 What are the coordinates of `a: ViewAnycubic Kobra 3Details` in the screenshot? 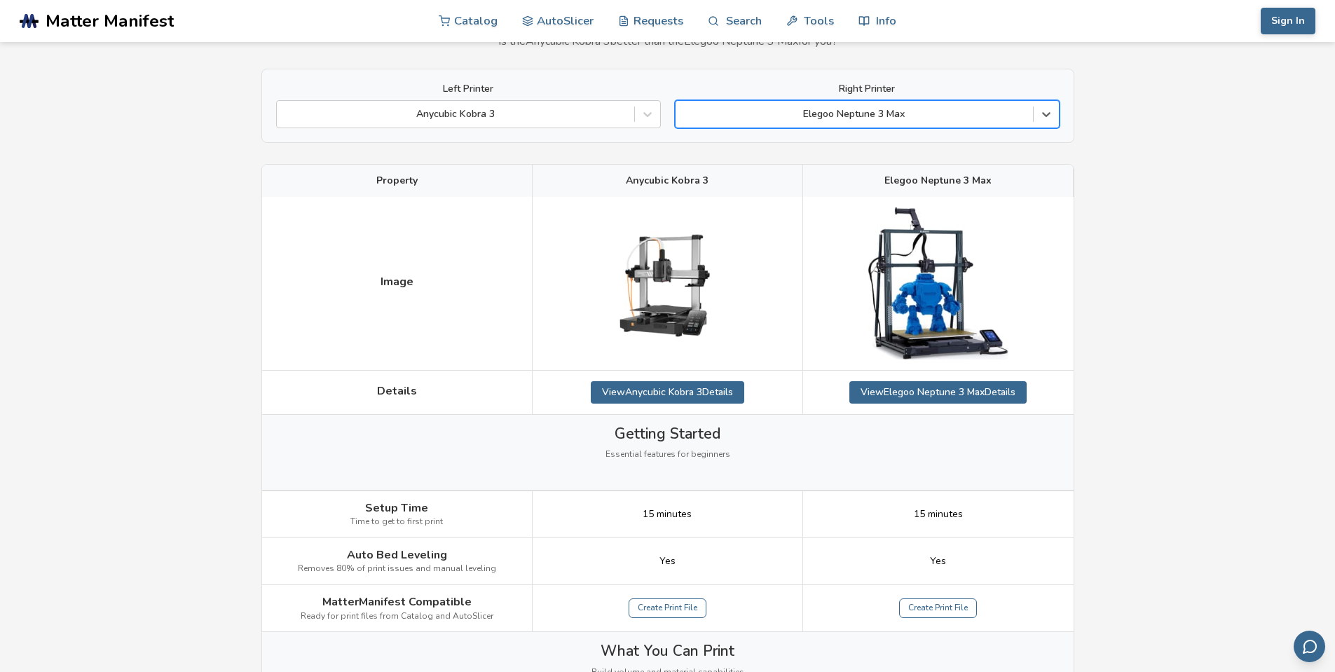 It's located at (667, 392).